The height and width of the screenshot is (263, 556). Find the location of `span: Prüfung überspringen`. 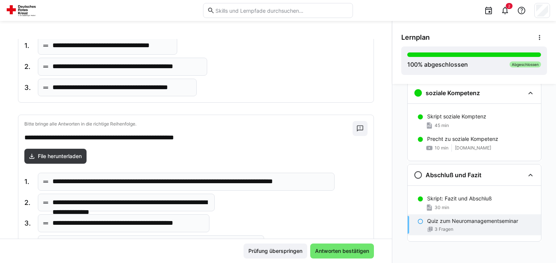

span: Prüfung überspringen is located at coordinates (275, 251).